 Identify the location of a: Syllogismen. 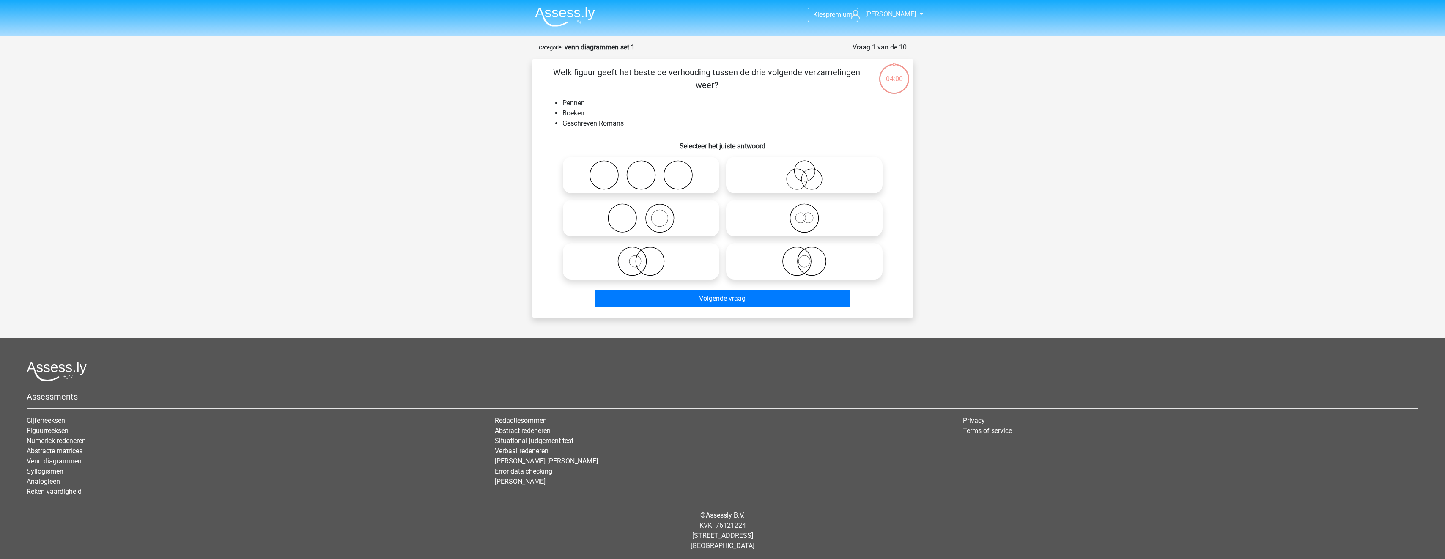
(45, 471).